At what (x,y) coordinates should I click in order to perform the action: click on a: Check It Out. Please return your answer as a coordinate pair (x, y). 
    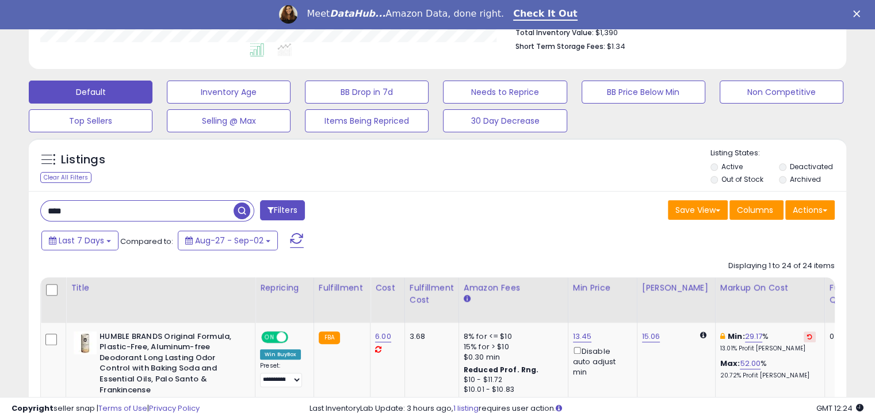
    Looking at the image, I should click on (545, 14).